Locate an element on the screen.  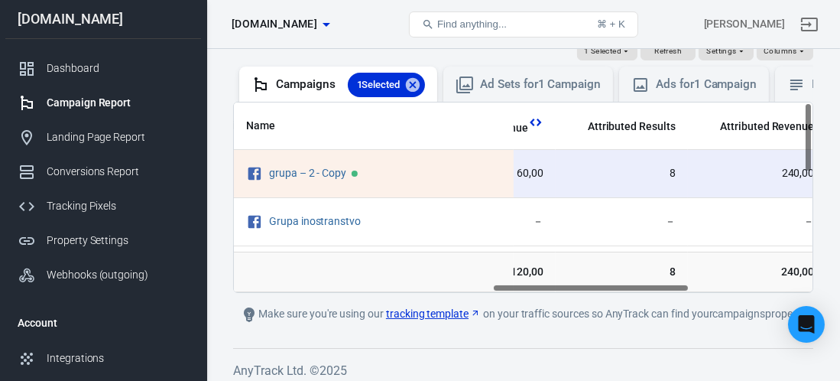
span: Refresh is located at coordinates (668, 51).